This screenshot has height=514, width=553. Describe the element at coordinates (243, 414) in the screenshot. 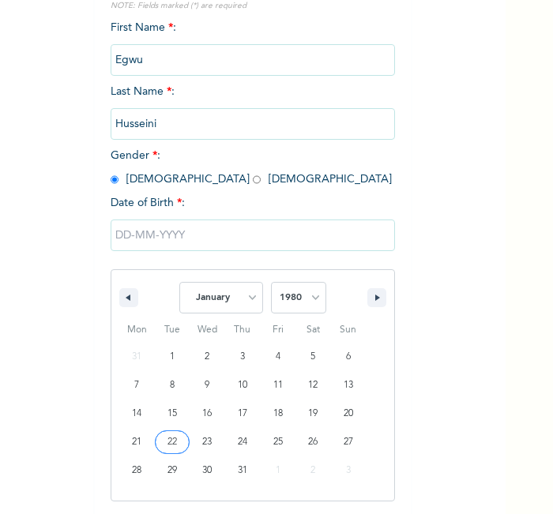

I see `button: 17` at that location.